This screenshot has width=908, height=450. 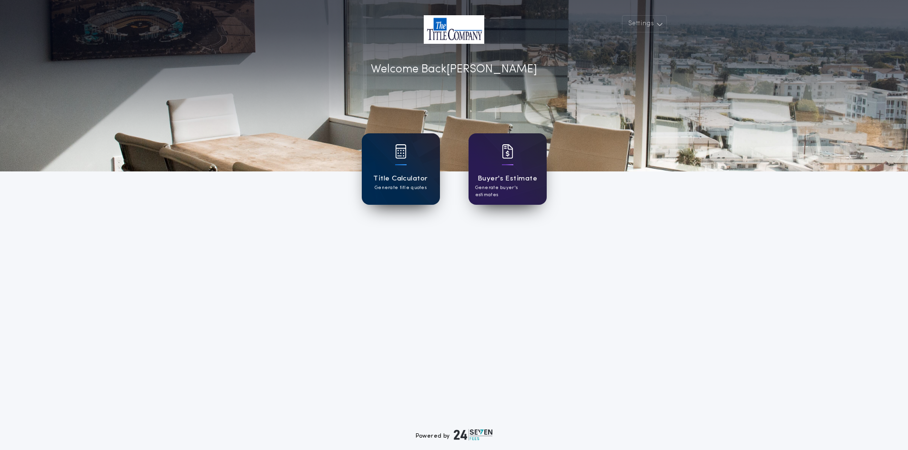 I want to click on button: Settings, so click(x=644, y=24).